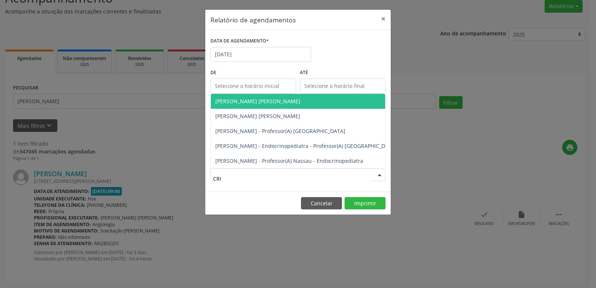  I want to click on h5: Relatório de agendamentos, so click(253, 20).